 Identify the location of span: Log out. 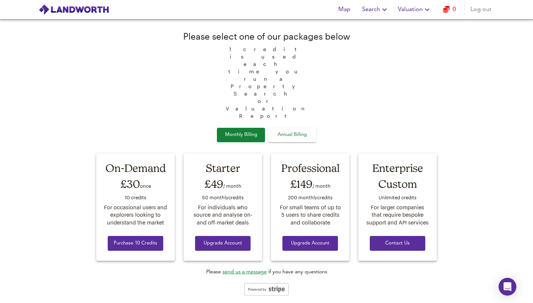
(480, 10).